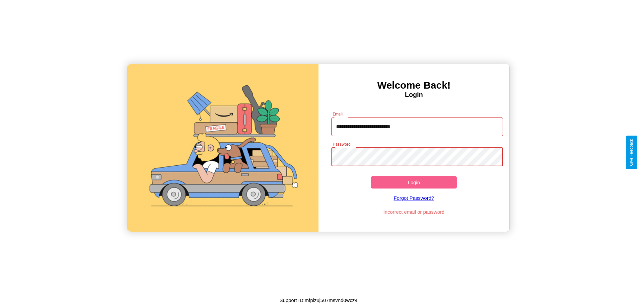 Image resolution: width=637 pixels, height=305 pixels. What do you see at coordinates (318, 300) in the screenshot?
I see `p: Support ID: mfpizuj507msvnd0wcz4` at bounding box center [318, 300].